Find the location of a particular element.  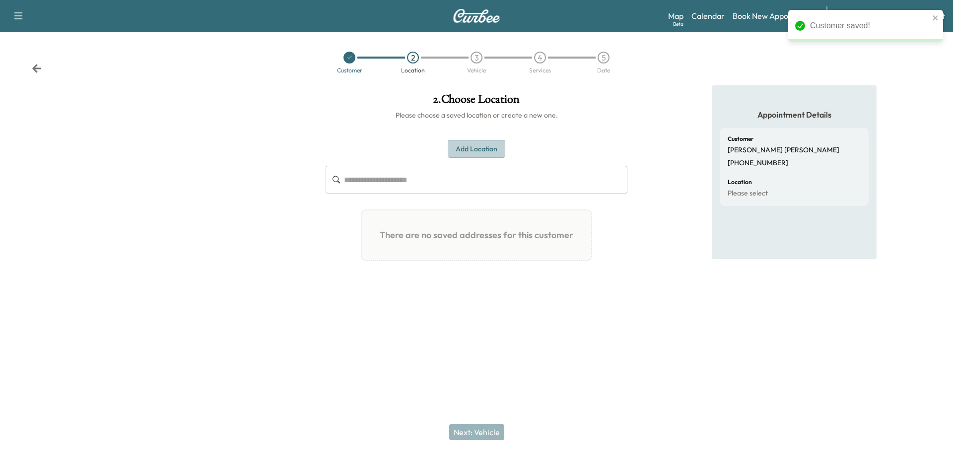

div: 4 is located at coordinates (540, 58).